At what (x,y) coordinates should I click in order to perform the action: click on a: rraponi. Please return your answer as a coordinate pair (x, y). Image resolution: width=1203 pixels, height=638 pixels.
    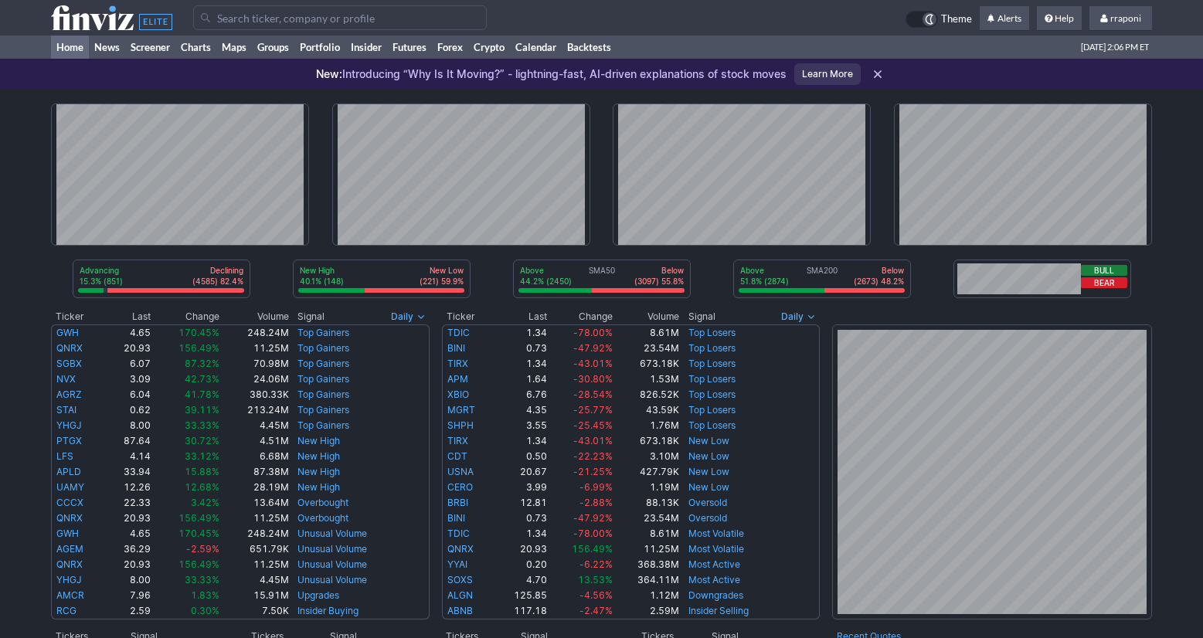
    Looking at the image, I should click on (1120, 19).